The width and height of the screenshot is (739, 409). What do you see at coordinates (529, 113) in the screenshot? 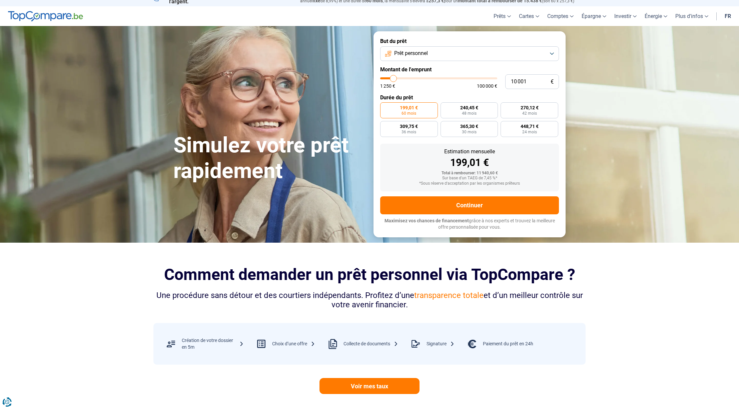
I see `span: 42 mois` at bounding box center [529, 113].